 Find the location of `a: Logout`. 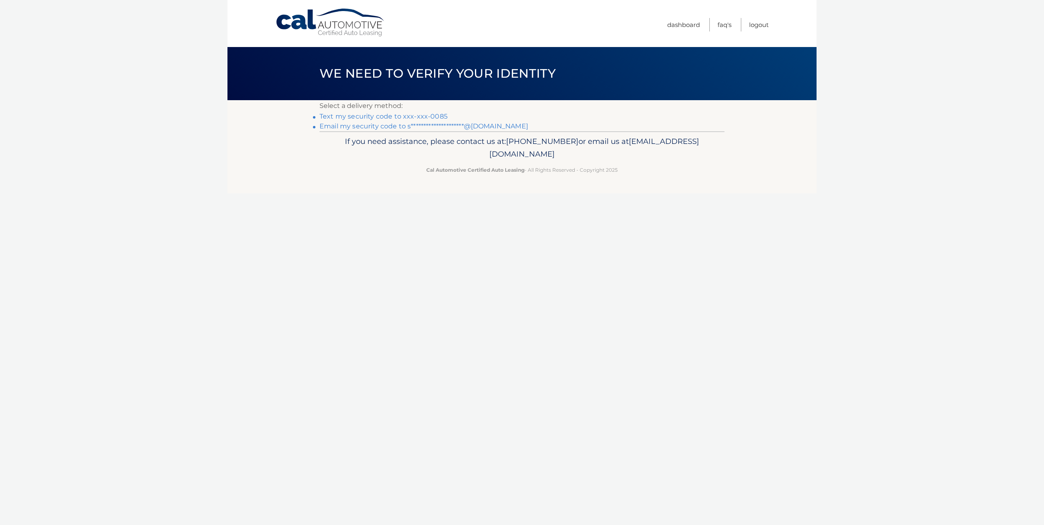

a: Logout is located at coordinates (759, 25).